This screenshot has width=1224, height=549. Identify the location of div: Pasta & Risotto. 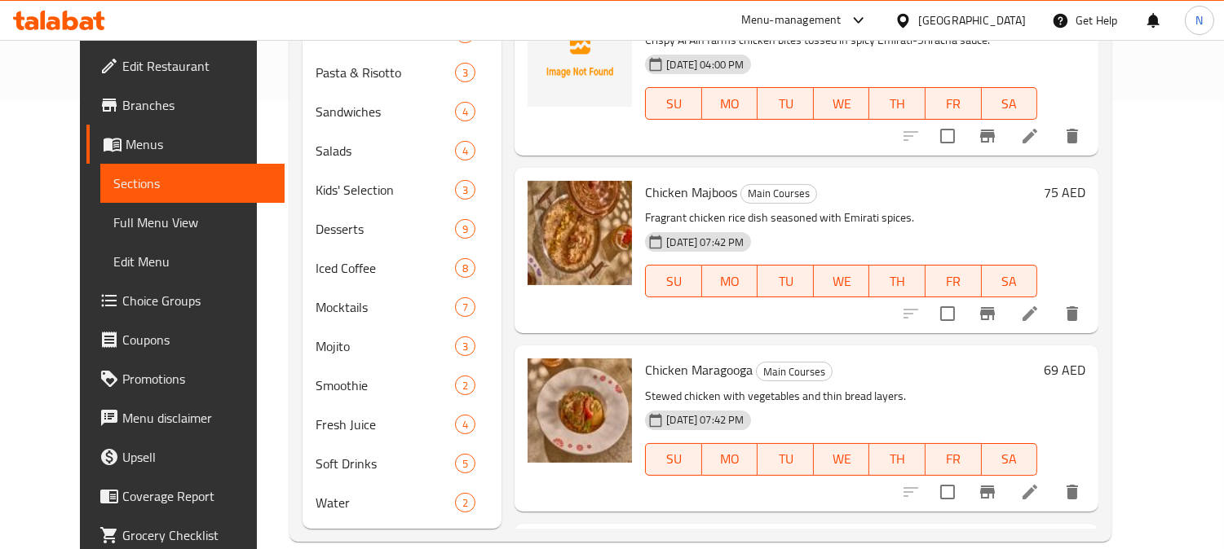
(385, 73).